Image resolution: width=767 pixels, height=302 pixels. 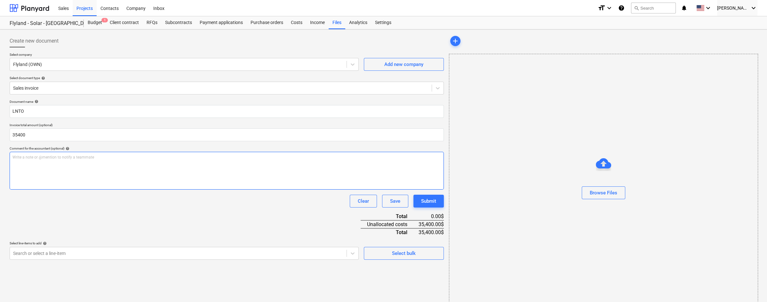 I want to click on i: Knowledge base, so click(x=621, y=8).